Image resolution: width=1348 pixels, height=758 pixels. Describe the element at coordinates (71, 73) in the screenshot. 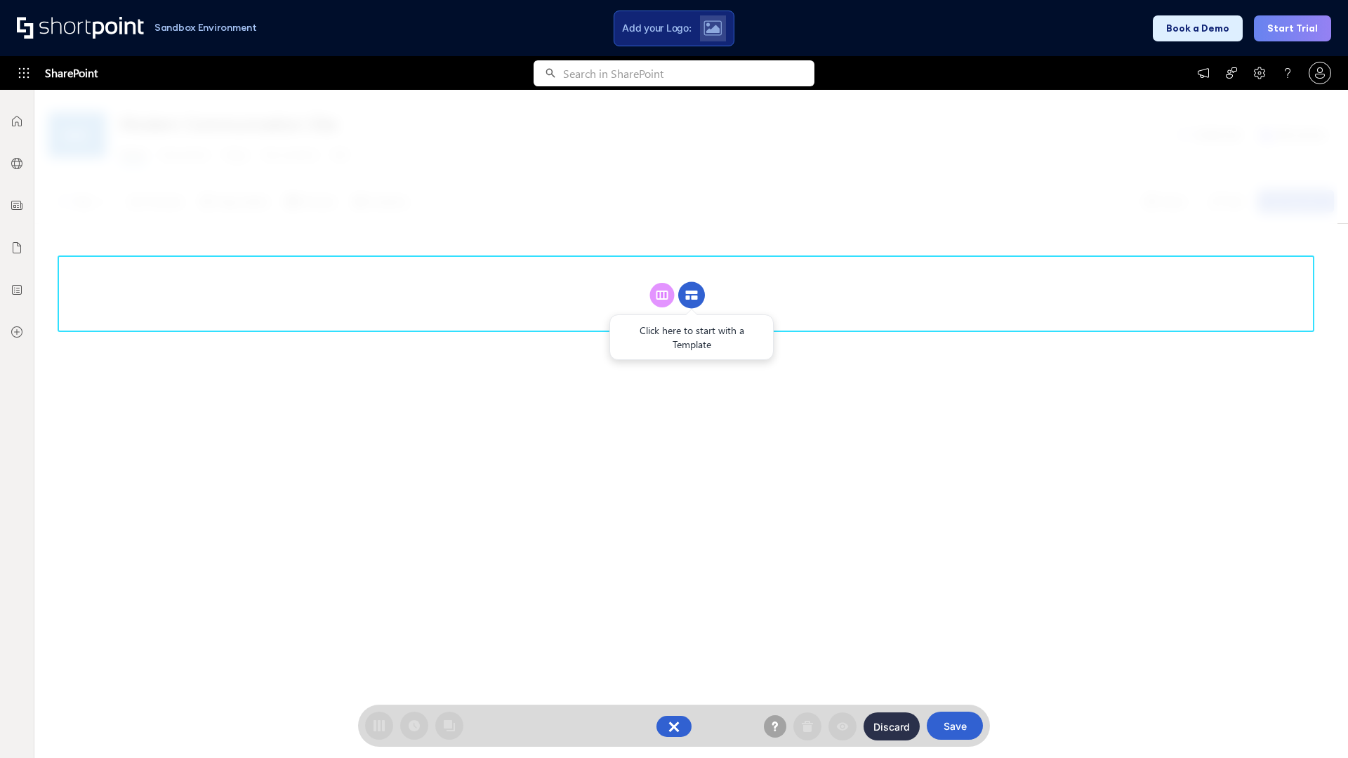

I see `span: SharePoint` at that location.